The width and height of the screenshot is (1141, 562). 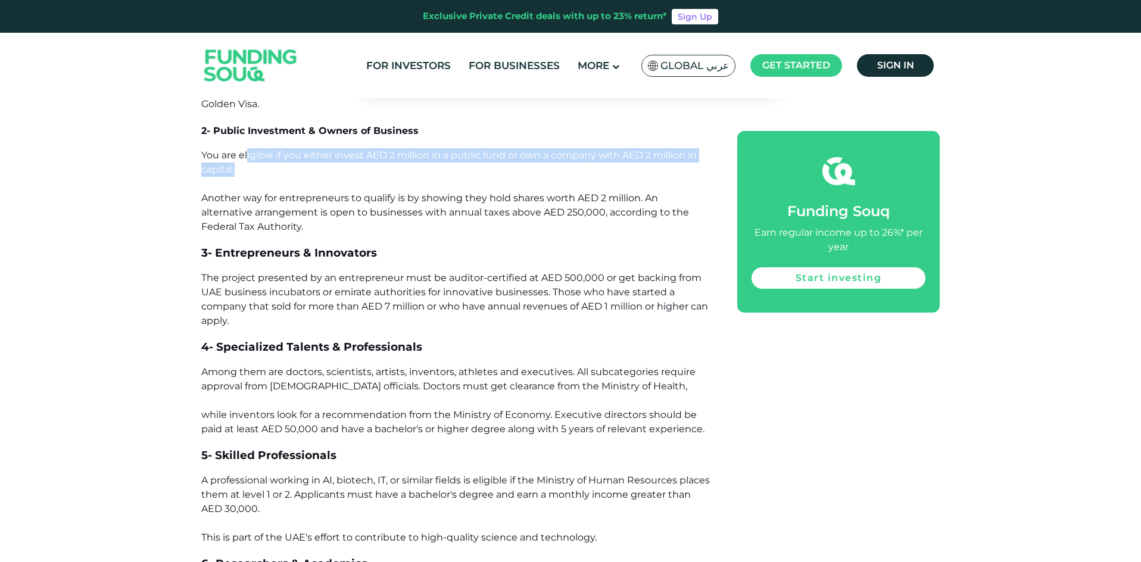 What do you see at coordinates (449, 191) in the screenshot?
I see `span: You are eligible if you either invest AED 2 million in a public fund or own a company with AED 2 ...` at bounding box center [449, 191].